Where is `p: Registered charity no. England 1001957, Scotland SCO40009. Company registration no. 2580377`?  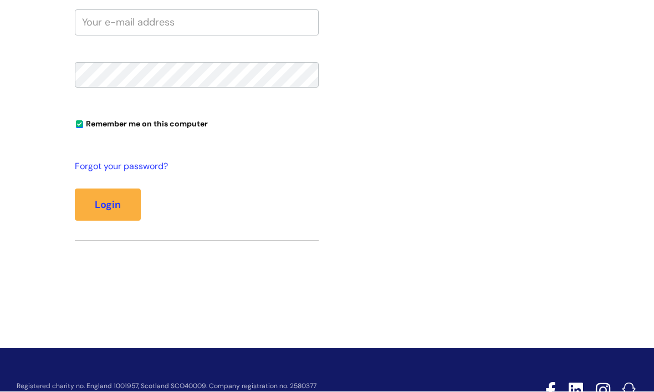 p: Registered charity no. England 1001957, Scotland SCO40009. Company registration no. 2580377 is located at coordinates (247, 386).